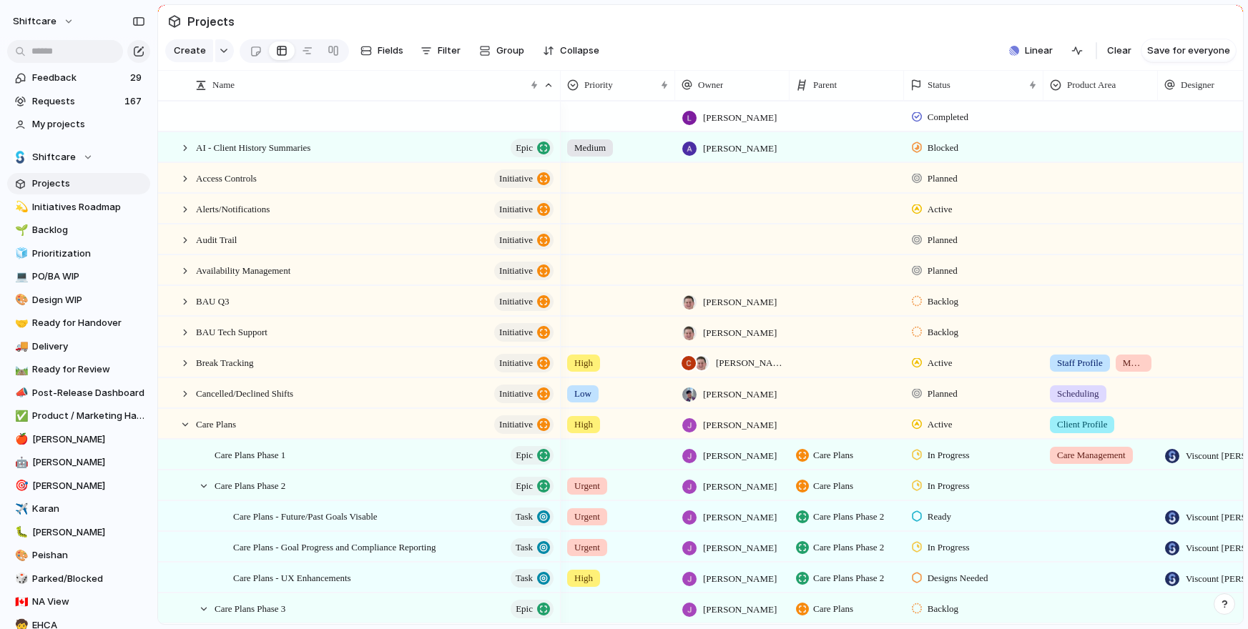 The width and height of the screenshot is (1248, 629). What do you see at coordinates (1080, 363) in the screenshot?
I see `span: Staff Profile` at bounding box center [1080, 363].